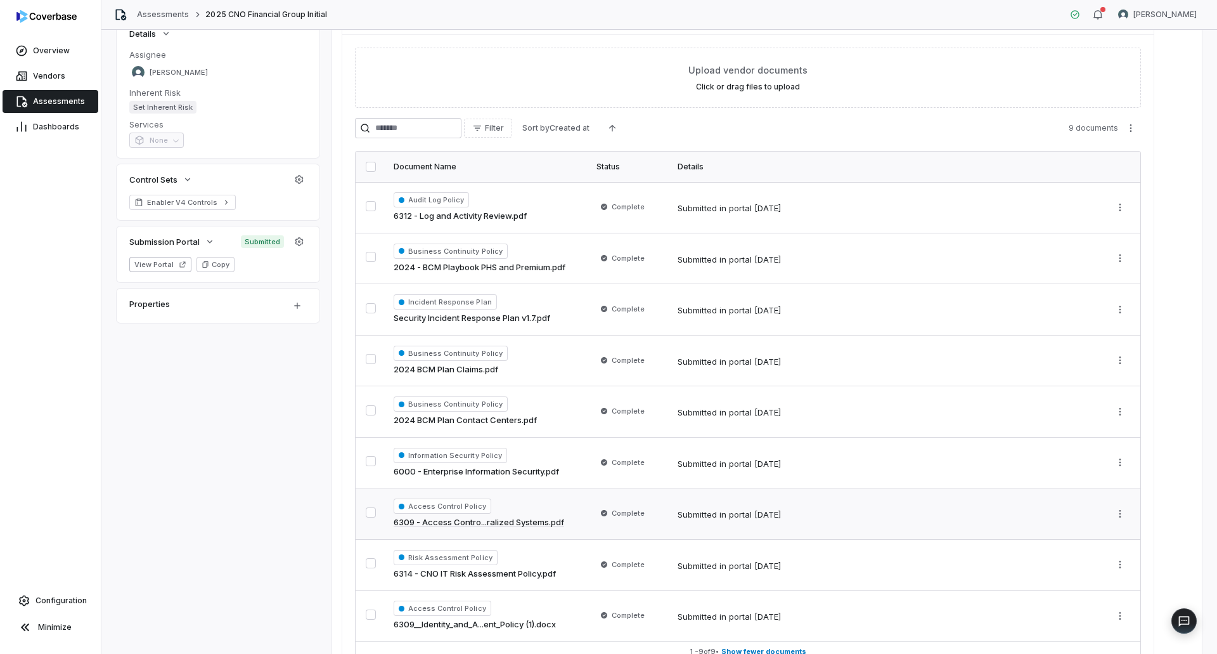  Describe the element at coordinates (556, 128) in the screenshot. I see `button: Sort byCreated at` at that location.